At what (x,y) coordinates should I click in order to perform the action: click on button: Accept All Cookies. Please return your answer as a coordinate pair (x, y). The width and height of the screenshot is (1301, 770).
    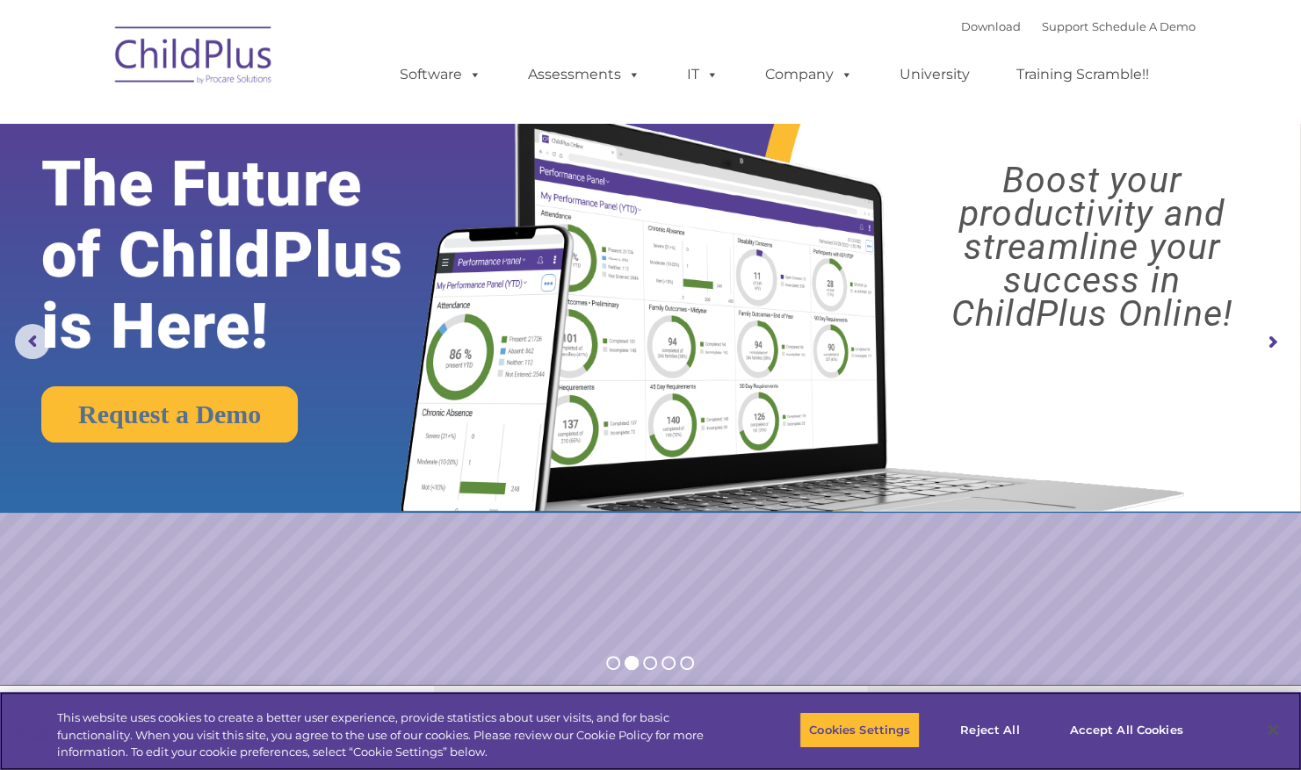
    Looking at the image, I should click on (1125, 730).